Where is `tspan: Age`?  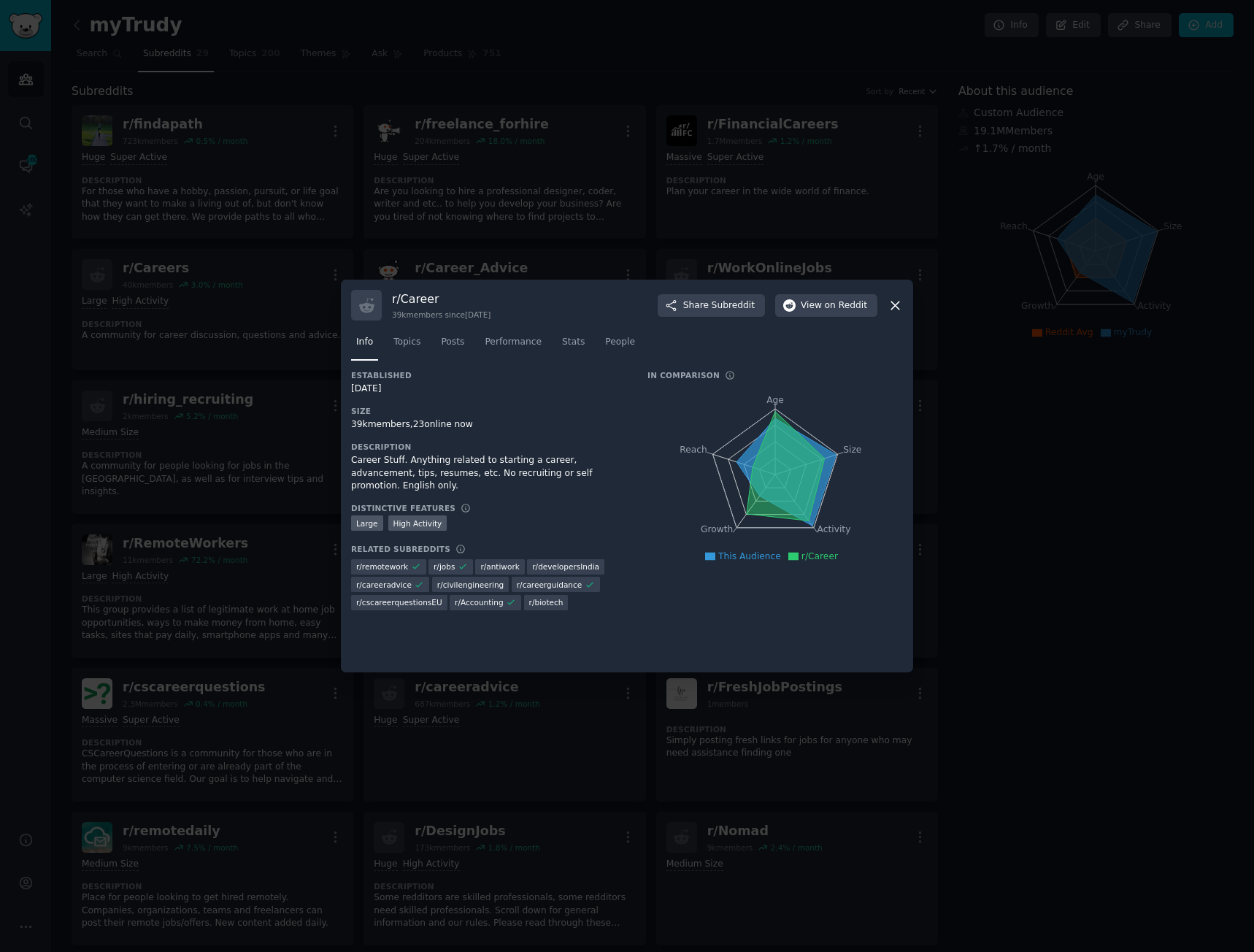
tspan: Age is located at coordinates (775, 400).